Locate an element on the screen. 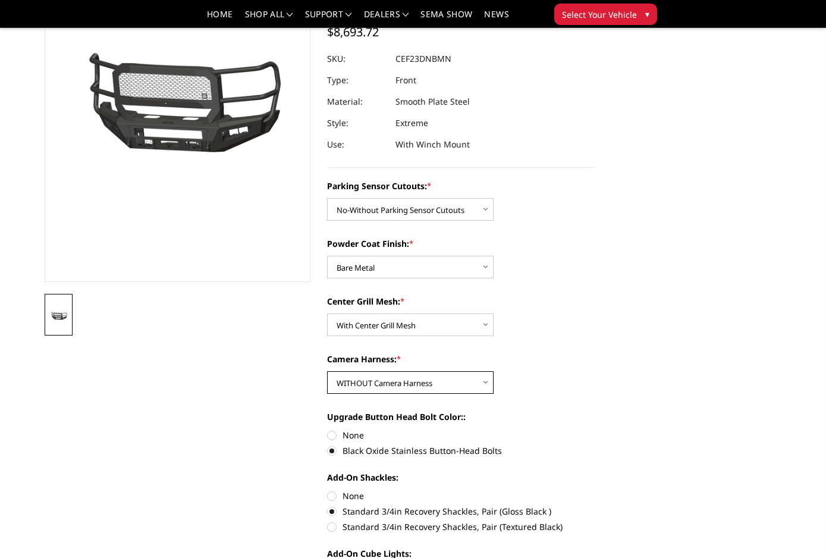 Image resolution: width=826 pixels, height=558 pixels. dd: With Winch Mount is located at coordinates (433, 145).